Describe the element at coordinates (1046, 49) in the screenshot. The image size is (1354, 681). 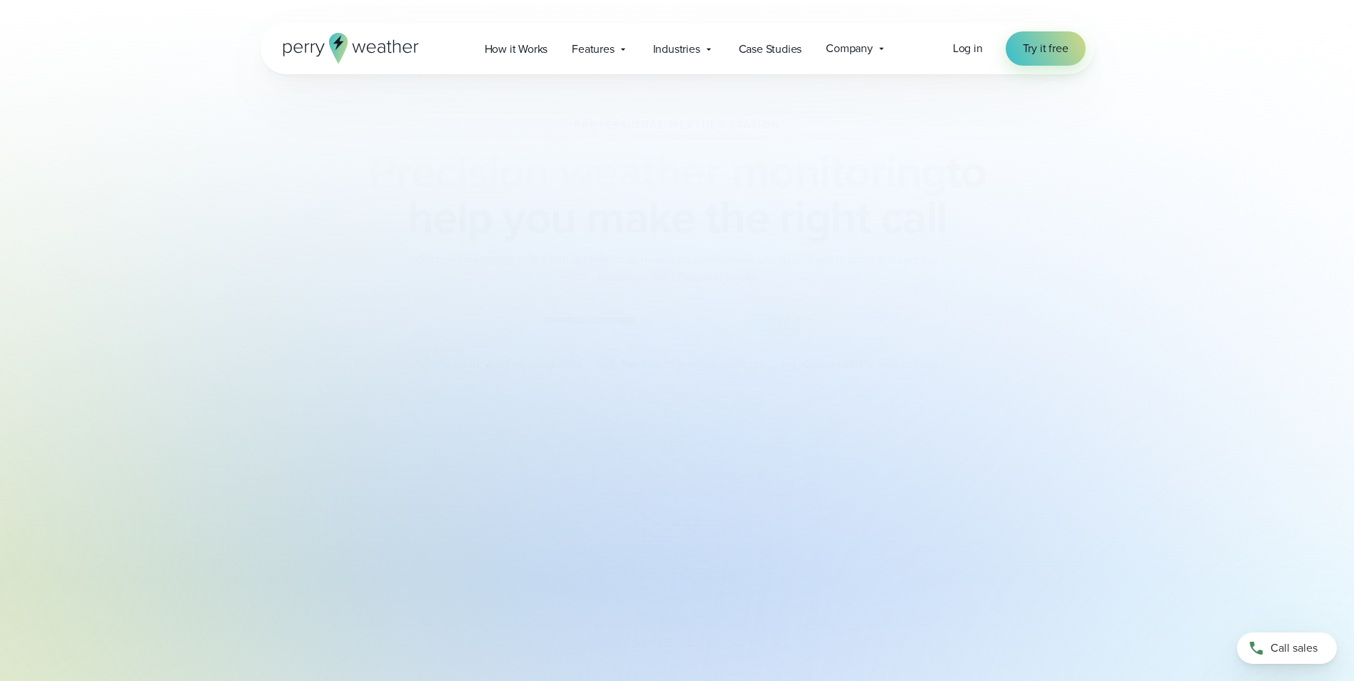
I see `span: Try it free` at that location.